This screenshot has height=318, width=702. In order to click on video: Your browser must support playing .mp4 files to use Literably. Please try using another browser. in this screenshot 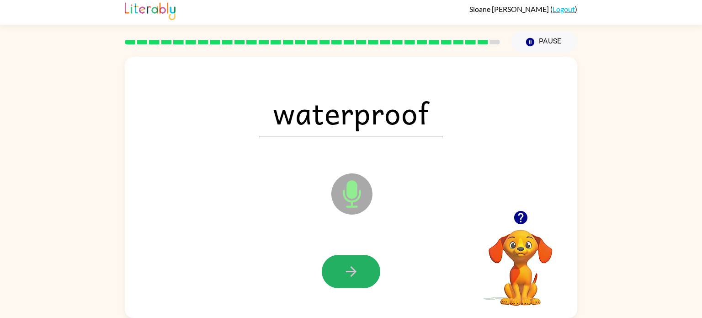, I will do `click(521, 261)`.